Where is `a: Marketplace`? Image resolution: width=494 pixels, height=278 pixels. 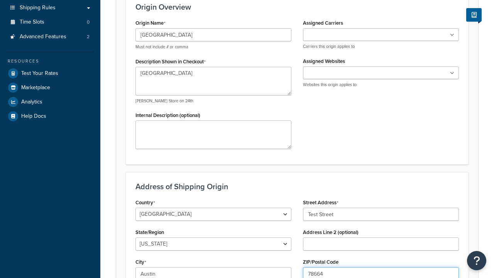 a: Marketplace is located at coordinates (50, 88).